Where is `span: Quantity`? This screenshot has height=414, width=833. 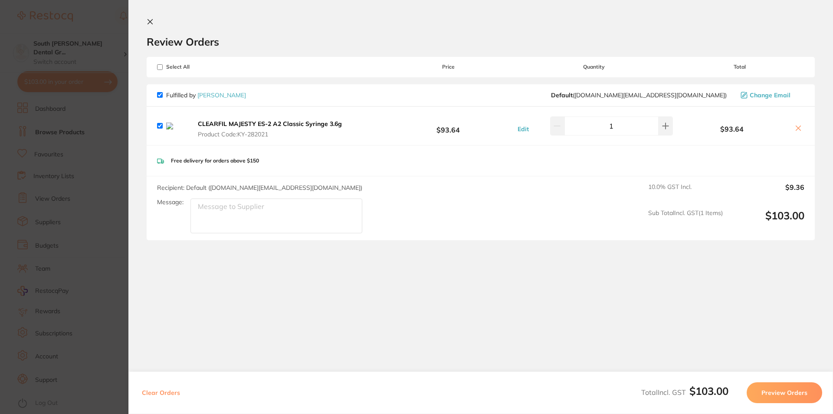
span: Quantity is located at coordinates (594, 67).